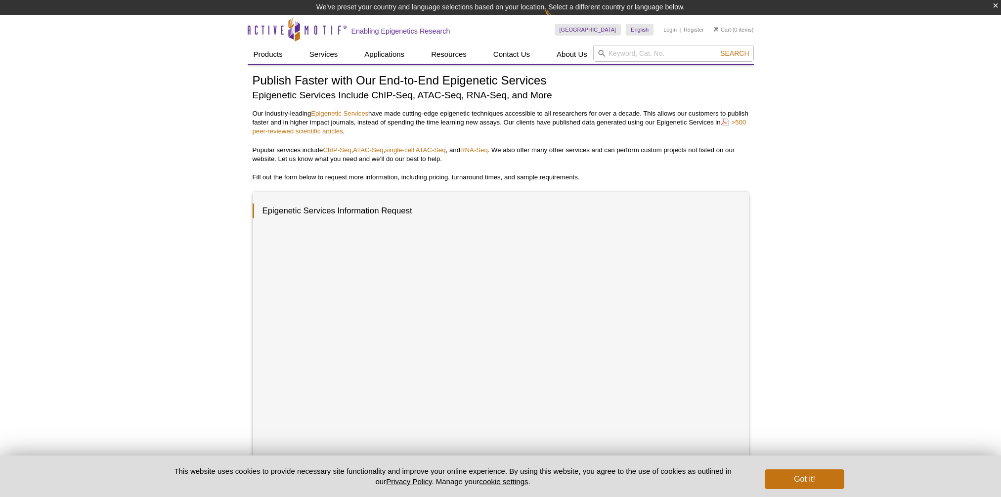 The height and width of the screenshot is (497, 1001). Describe the element at coordinates (268, 54) in the screenshot. I see `a: Products` at that location.